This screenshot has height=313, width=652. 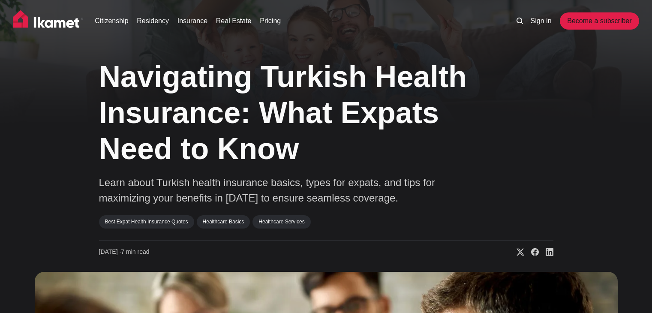 I want to click on a: Share on Linkedin, so click(x=546, y=252).